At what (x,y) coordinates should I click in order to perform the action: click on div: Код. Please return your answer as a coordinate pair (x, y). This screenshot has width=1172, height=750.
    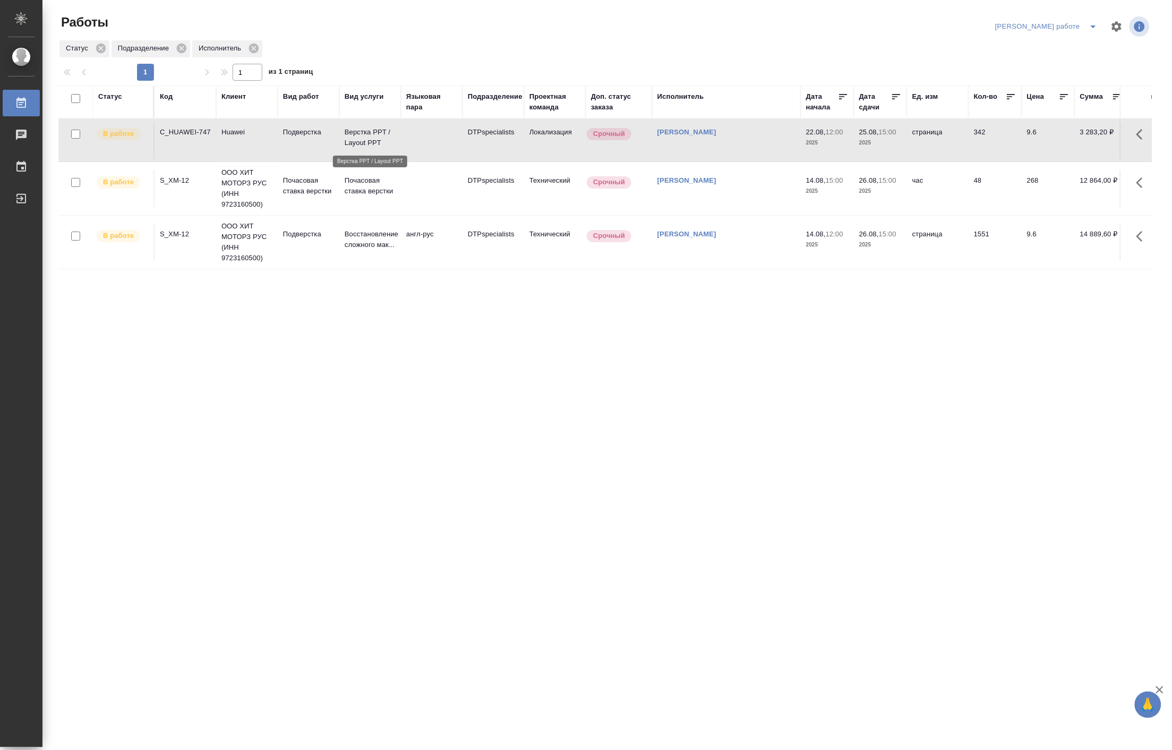
    Looking at the image, I should click on (166, 97).